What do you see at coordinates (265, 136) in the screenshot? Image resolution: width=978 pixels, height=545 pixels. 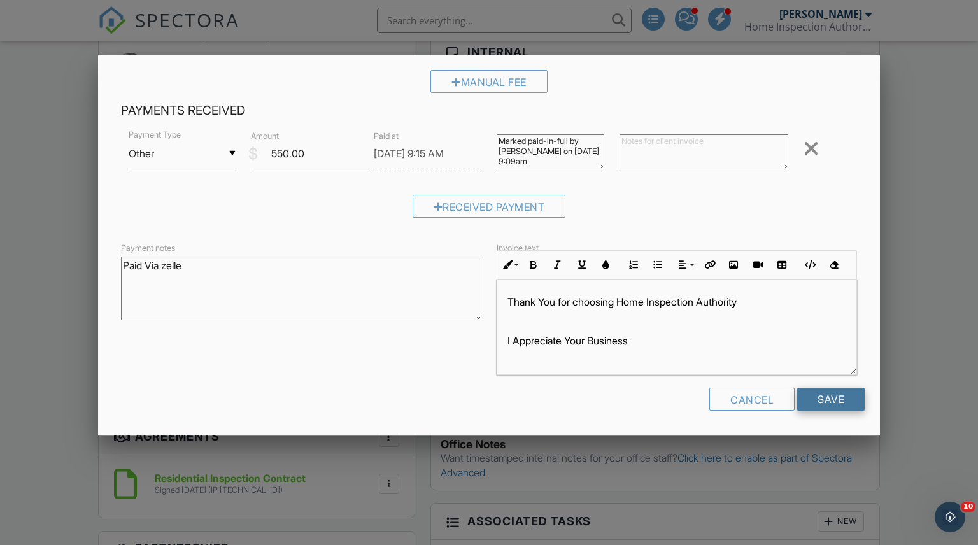 I see `label: Amount` at bounding box center [265, 136].